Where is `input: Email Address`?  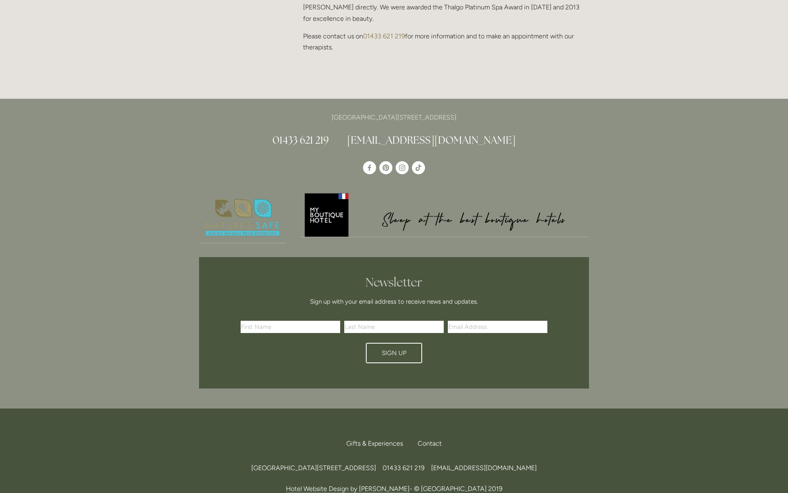
input: Email Address is located at coordinates (498, 327).